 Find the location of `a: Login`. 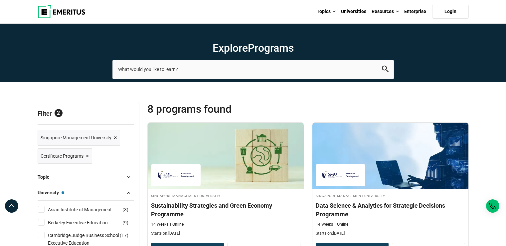

a: Login is located at coordinates (451, 12).